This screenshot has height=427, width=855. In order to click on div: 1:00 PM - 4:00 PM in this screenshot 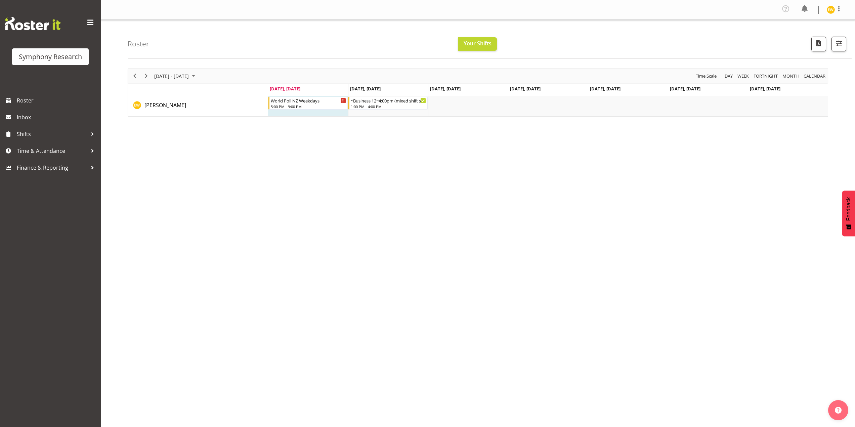, I will do `click(389, 107)`.